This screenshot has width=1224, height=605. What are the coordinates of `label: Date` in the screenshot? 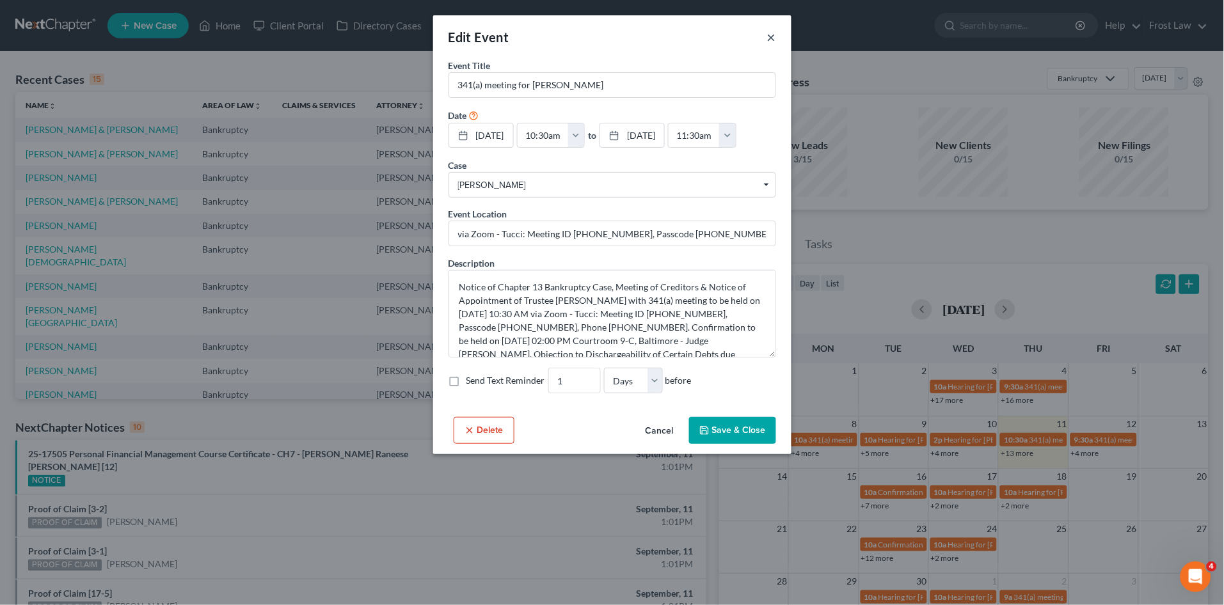 It's located at (457, 115).